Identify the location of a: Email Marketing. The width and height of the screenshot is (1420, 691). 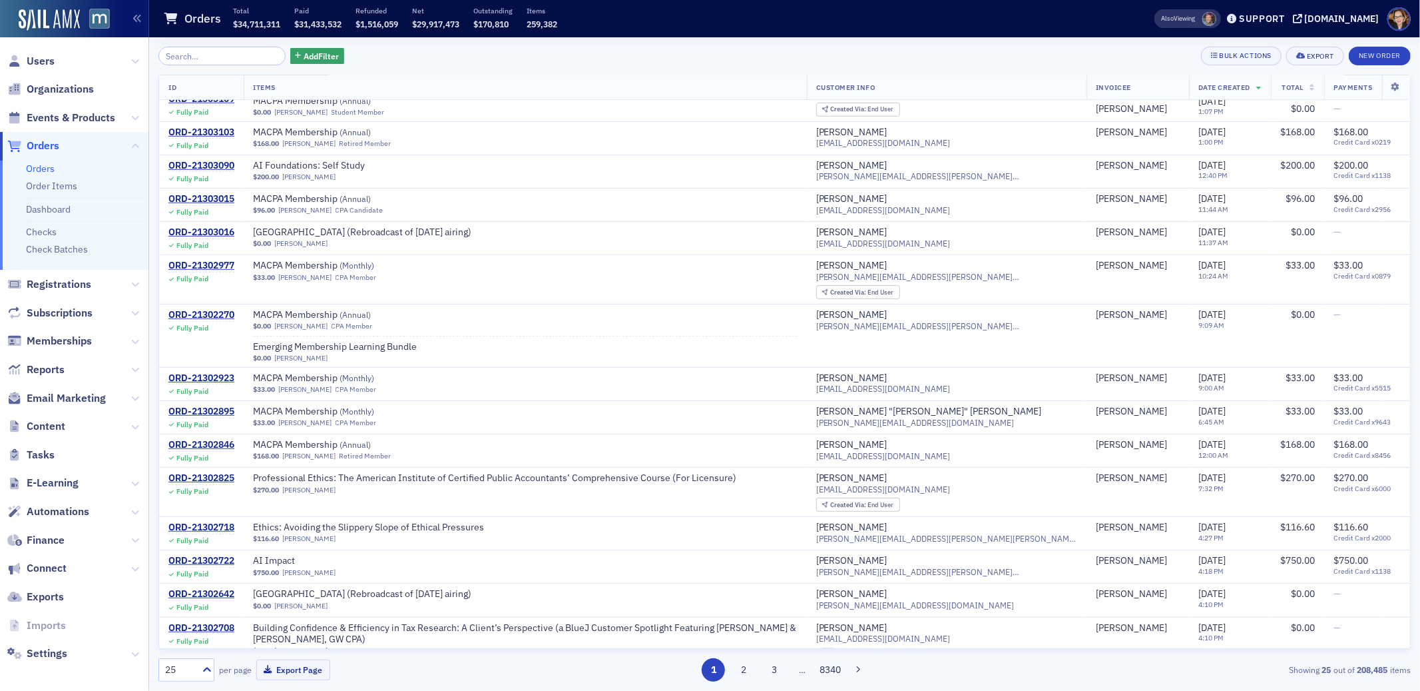
(57, 398).